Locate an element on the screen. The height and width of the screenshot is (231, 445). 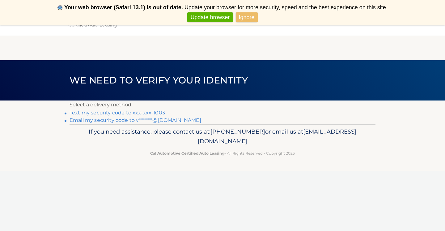
p: Select a delivery method: is located at coordinates (222, 105).